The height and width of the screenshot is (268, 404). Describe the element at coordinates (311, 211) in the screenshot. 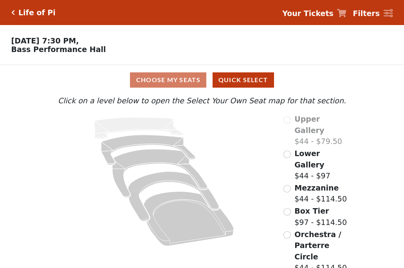

I see `span: Box Tier` at that location.